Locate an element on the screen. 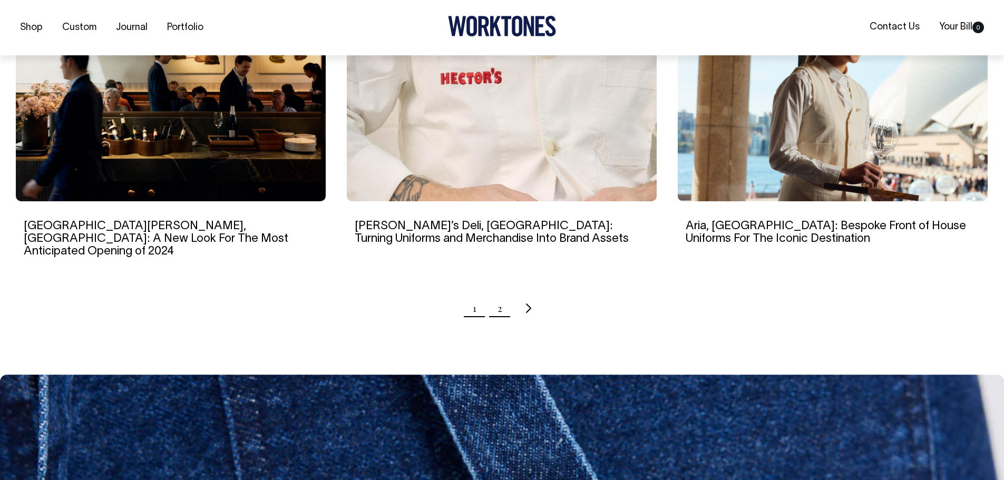  nav: Pagination is located at coordinates (502, 308).